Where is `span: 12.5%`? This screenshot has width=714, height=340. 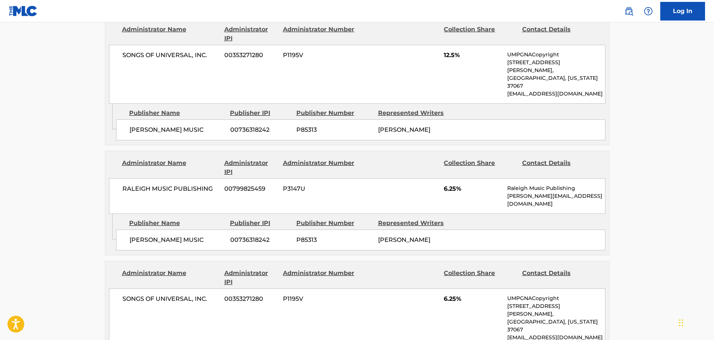 span: 12.5% is located at coordinates (473, 55).